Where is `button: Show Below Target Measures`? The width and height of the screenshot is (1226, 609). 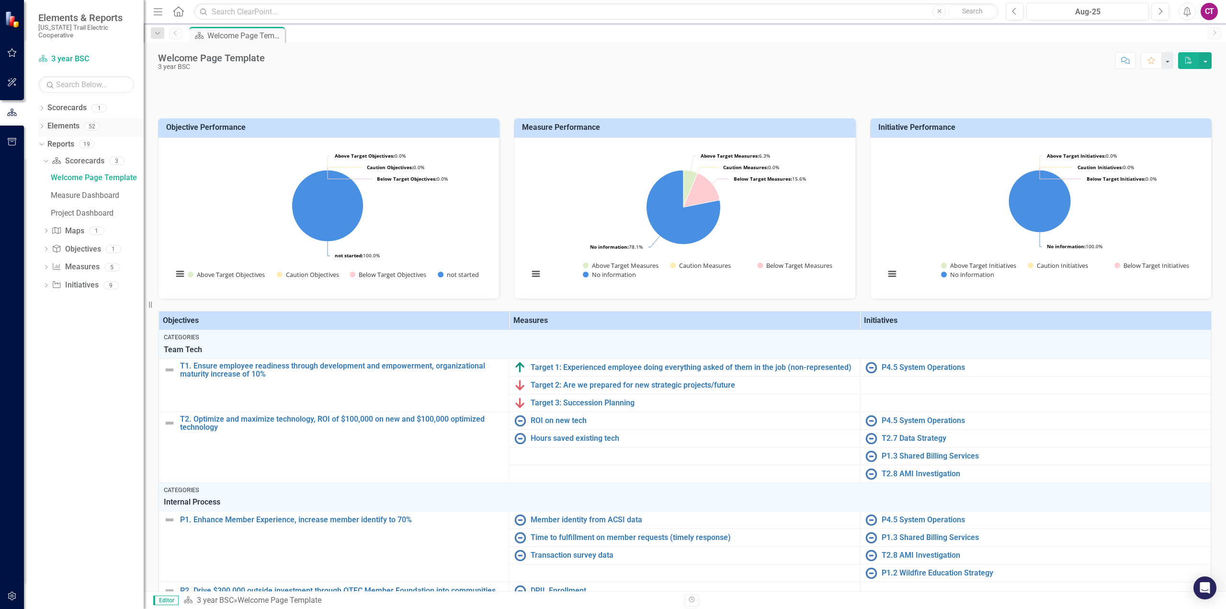
button: Show Below Target Measures is located at coordinates (795, 265).